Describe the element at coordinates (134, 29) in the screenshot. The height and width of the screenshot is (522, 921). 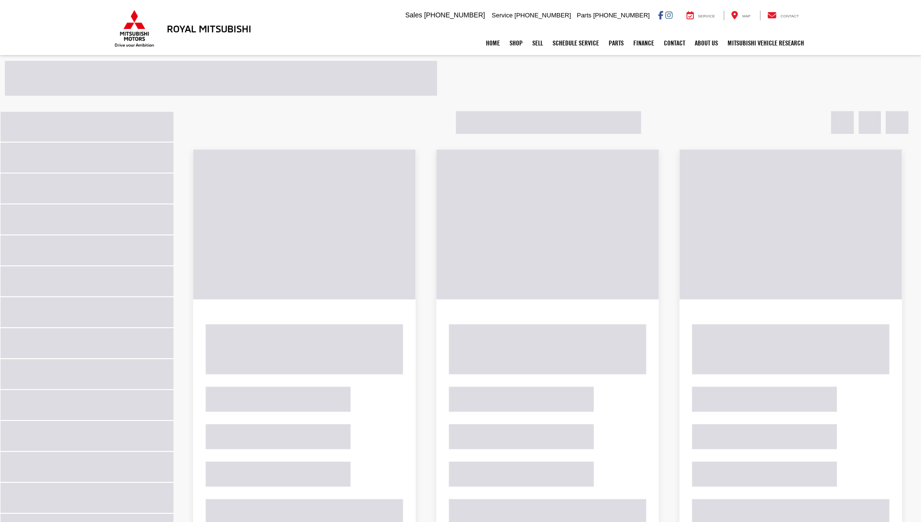
I see `img: Mitsubishi` at that location.